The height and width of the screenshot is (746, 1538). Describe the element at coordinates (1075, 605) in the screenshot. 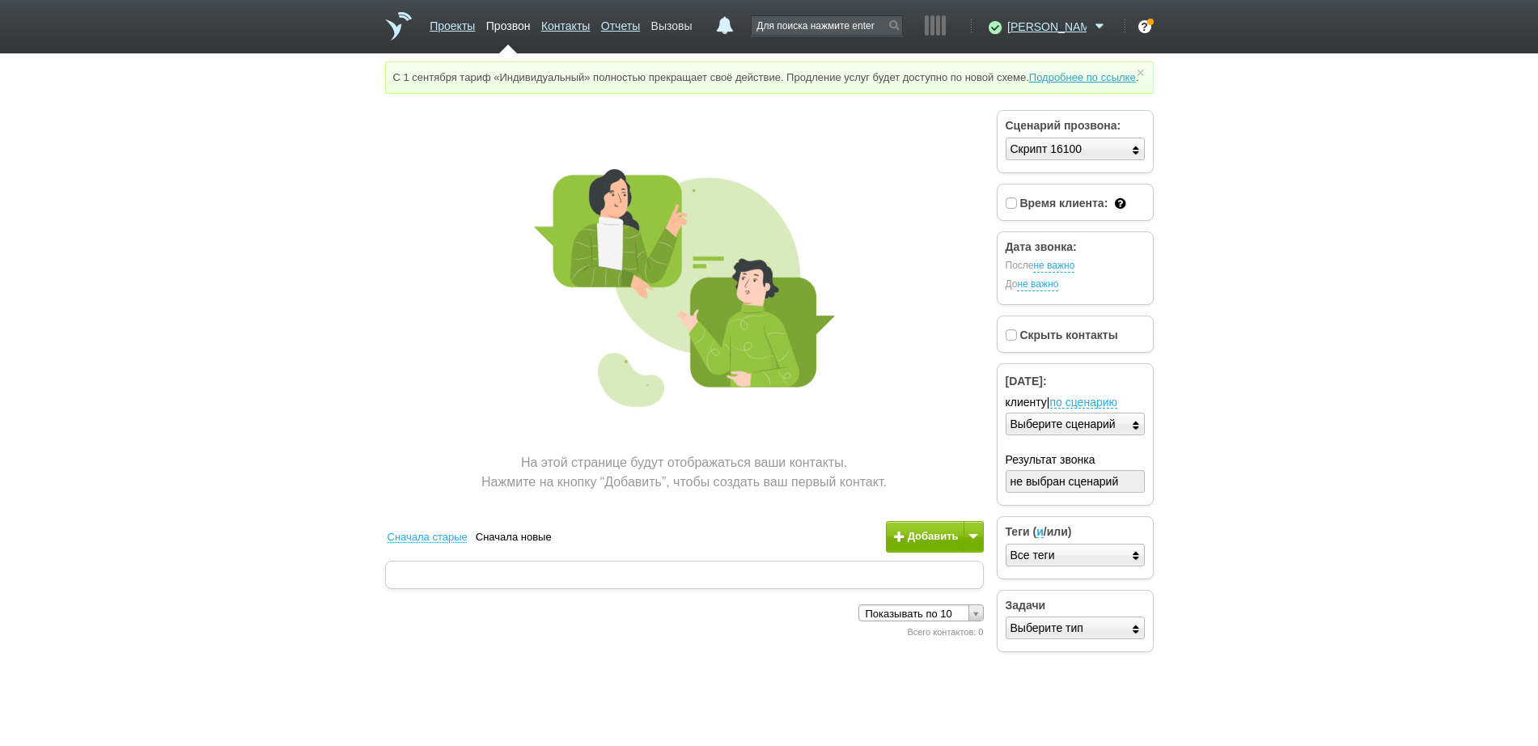

I see `h3: Задачи` at that location.